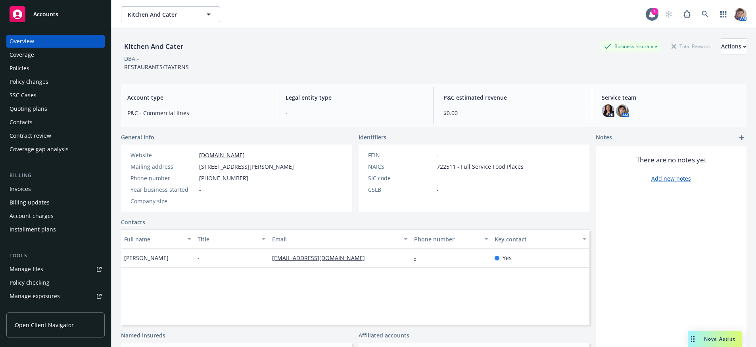 This screenshot has width=756, height=347. Describe the element at coordinates (138, 137) in the screenshot. I see `span: General info` at that location.